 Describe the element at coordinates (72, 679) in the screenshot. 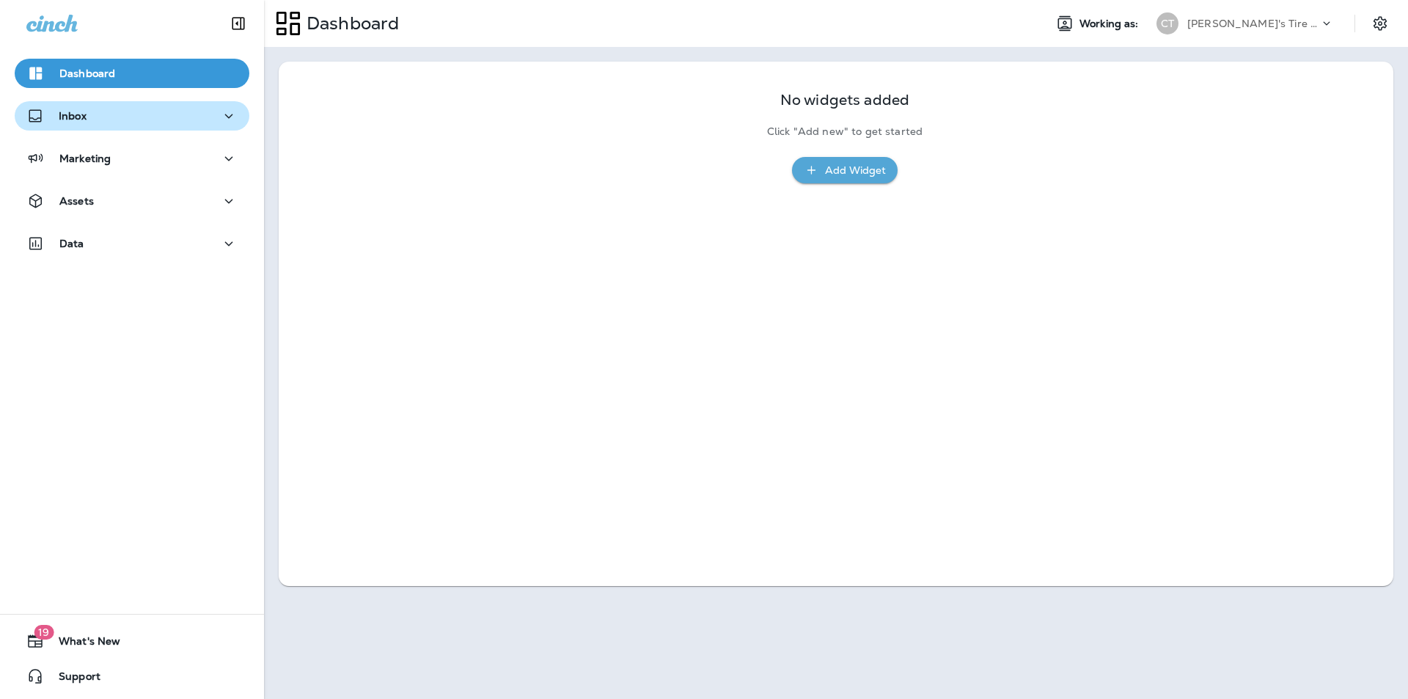

I see `span: Support` at that location.